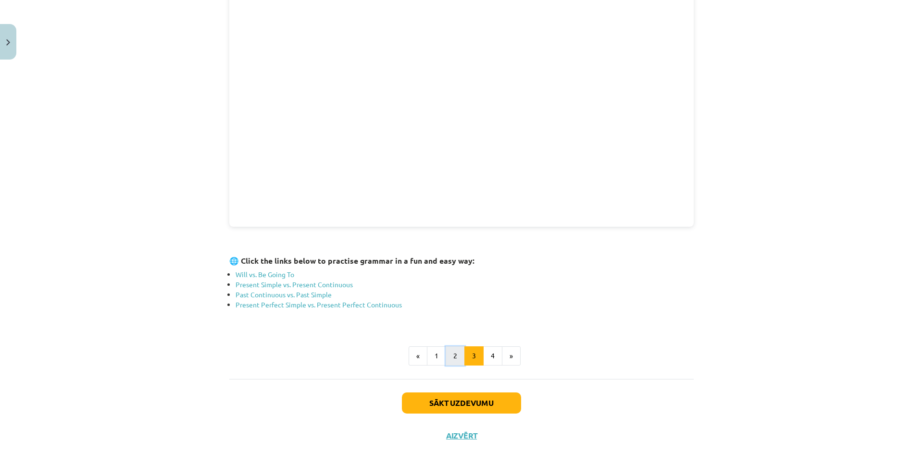 Image resolution: width=923 pixels, height=476 pixels. Describe the element at coordinates (284, 295) in the screenshot. I see `a: Past Continuous vs. Past Simple` at that location.